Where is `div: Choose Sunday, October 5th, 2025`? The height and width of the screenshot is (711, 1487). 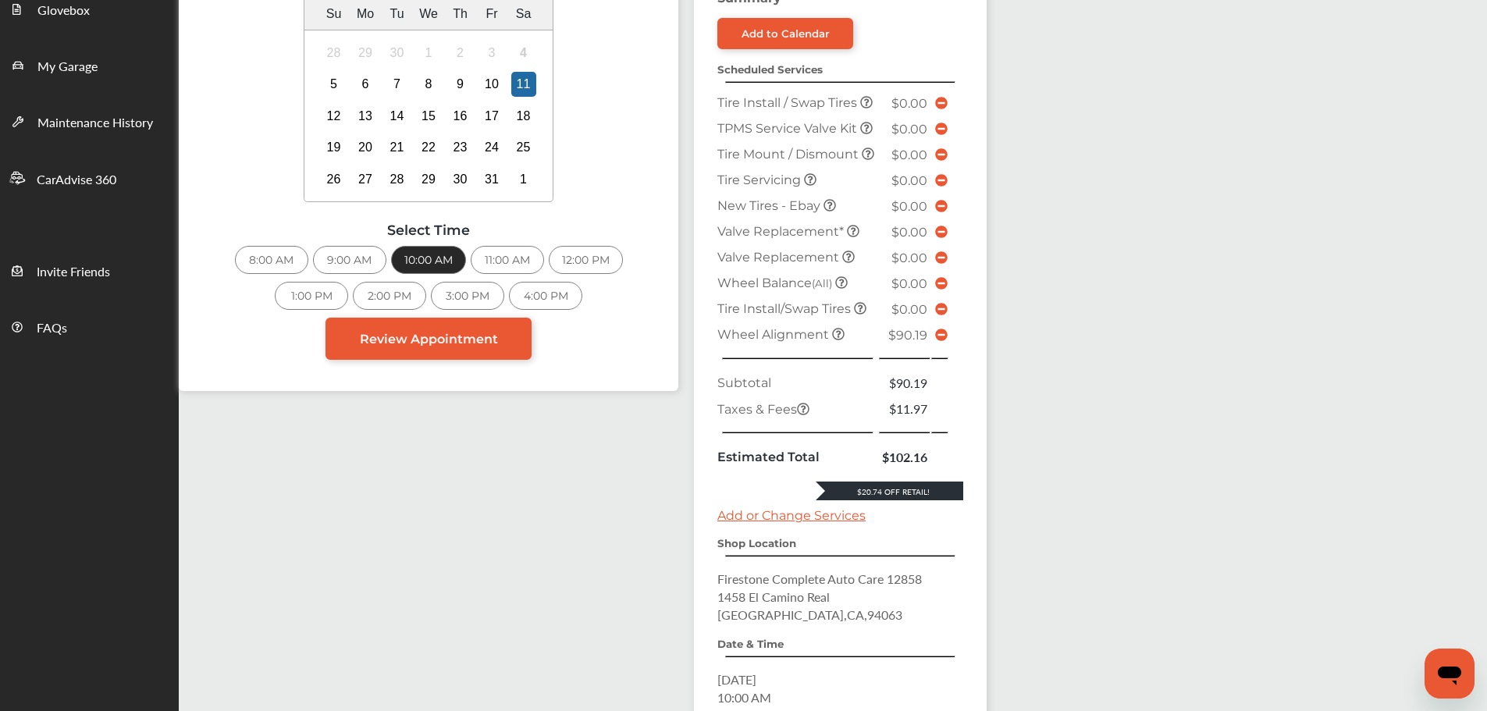
div: Choose Sunday, October 5th, 2025 is located at coordinates (334, 84).